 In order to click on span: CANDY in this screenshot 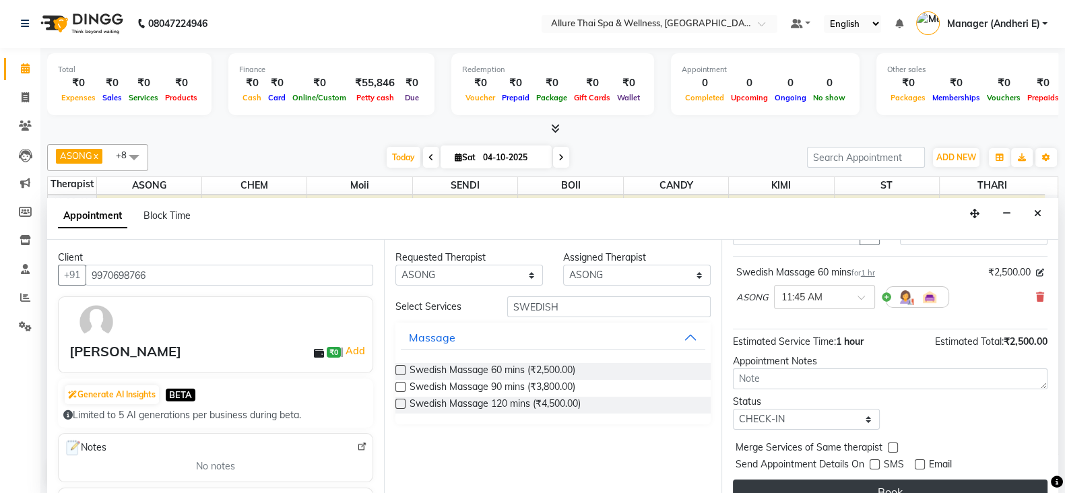, I will do `click(676, 185)`.